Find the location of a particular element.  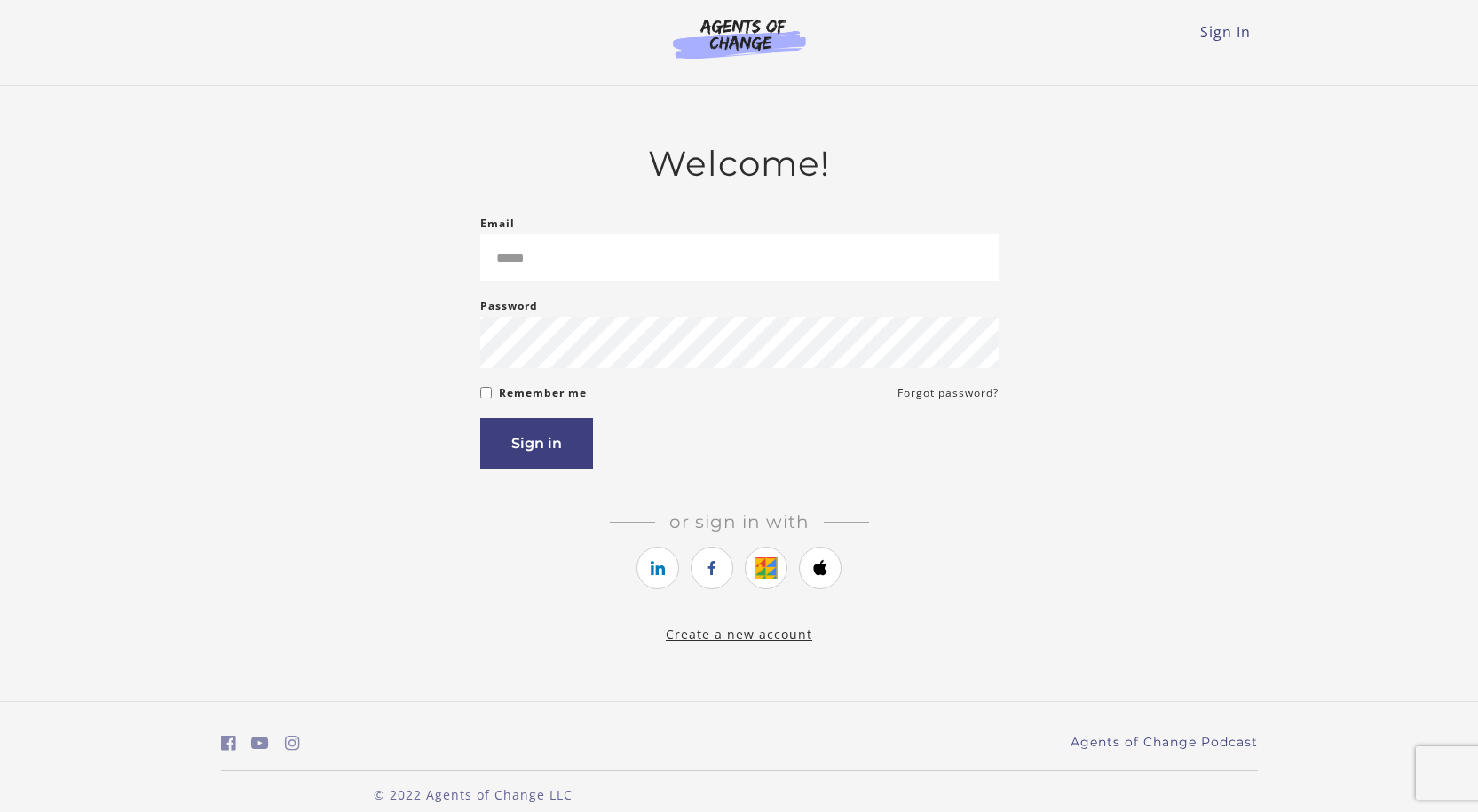

a: Agents of Change Podcast is located at coordinates (1164, 742).